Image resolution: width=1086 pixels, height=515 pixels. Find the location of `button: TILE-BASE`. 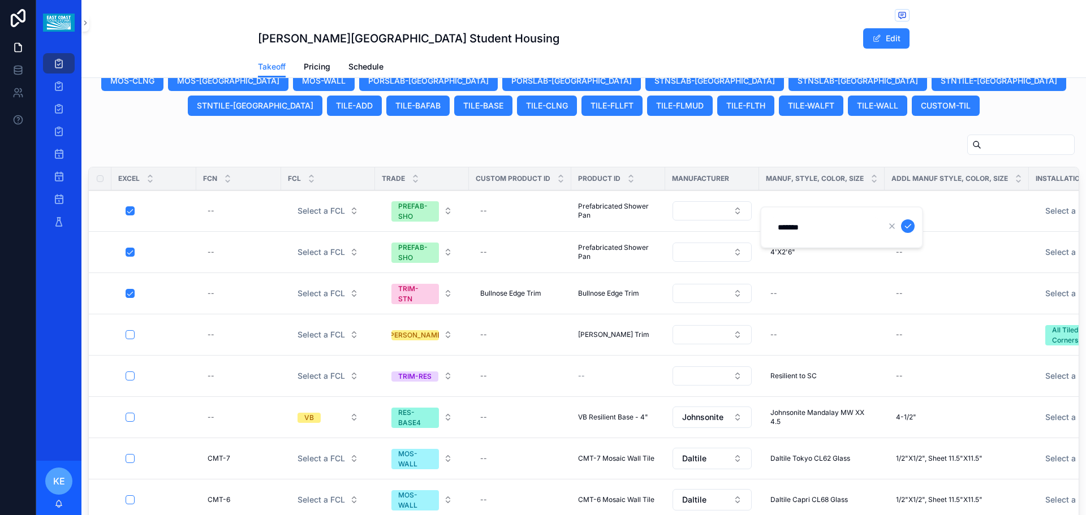

button: TILE-BASE is located at coordinates (483, 106).